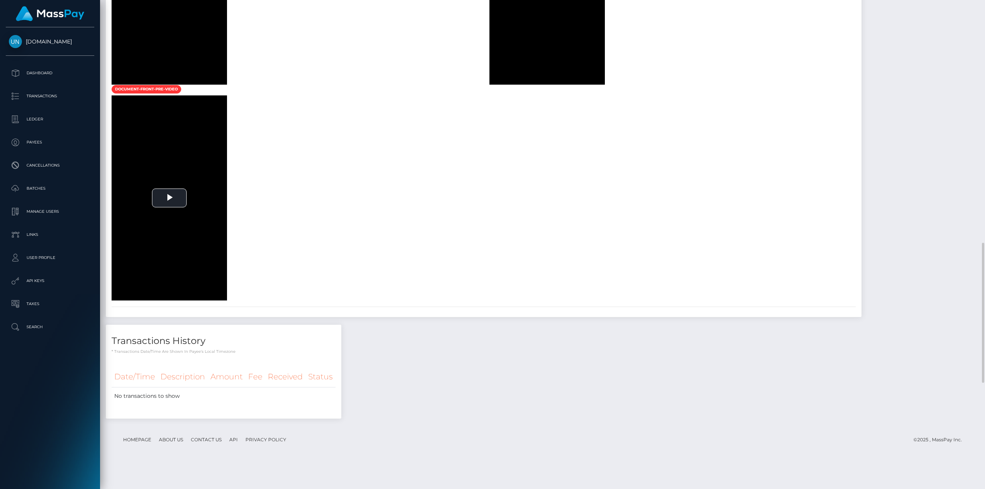  I want to click on img: MassPay Logo, so click(50, 13).